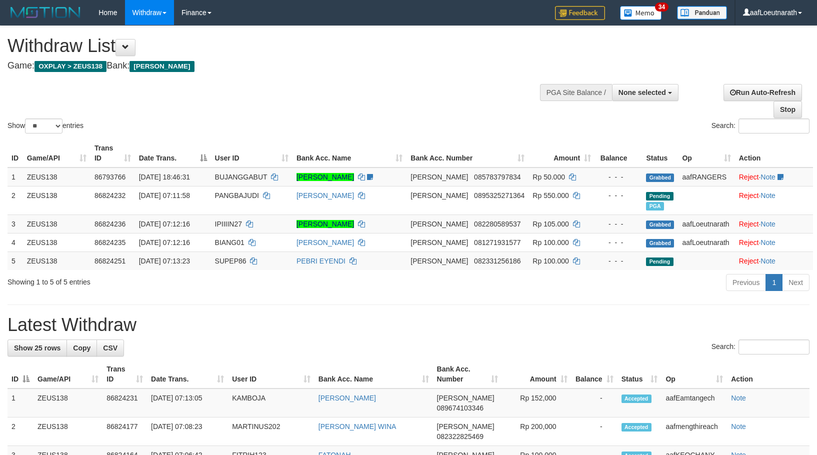 The image size is (817, 455). What do you see at coordinates (660, 196) in the screenshot?
I see `span: Pending` at bounding box center [660, 196].